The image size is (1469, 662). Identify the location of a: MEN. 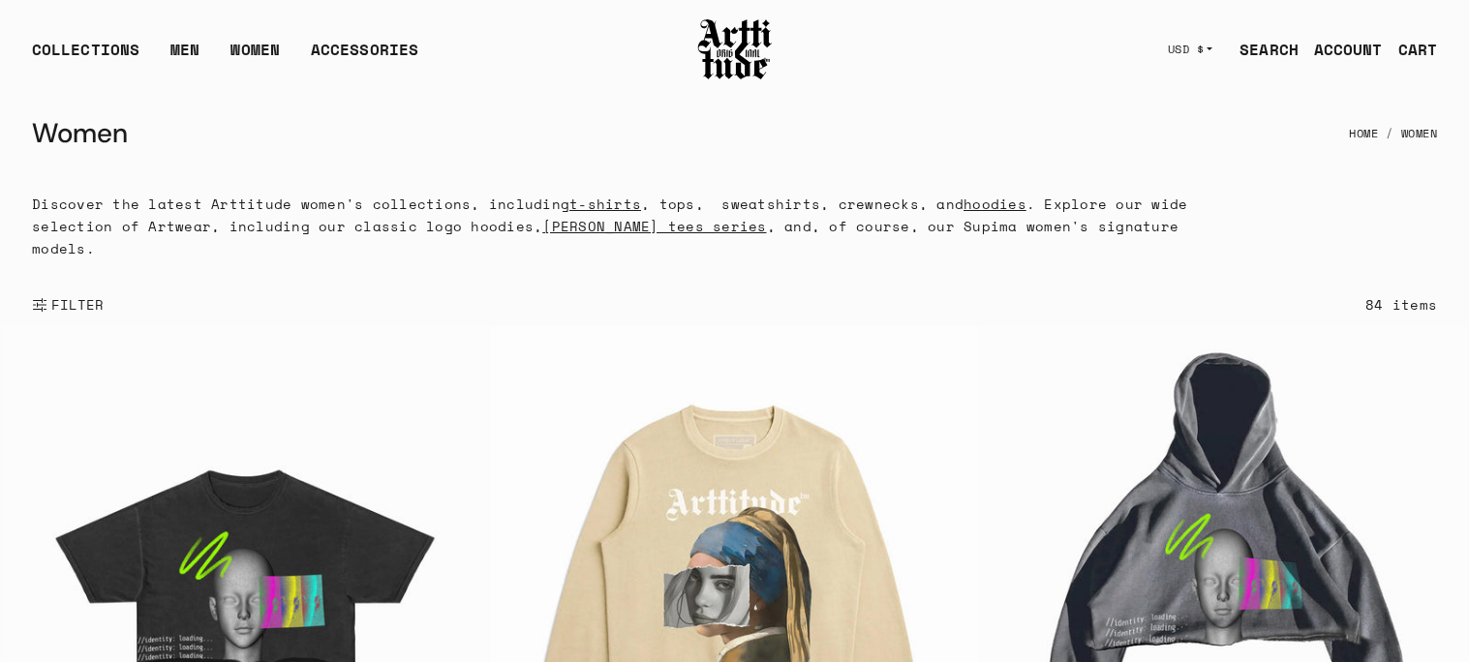
(185, 57).